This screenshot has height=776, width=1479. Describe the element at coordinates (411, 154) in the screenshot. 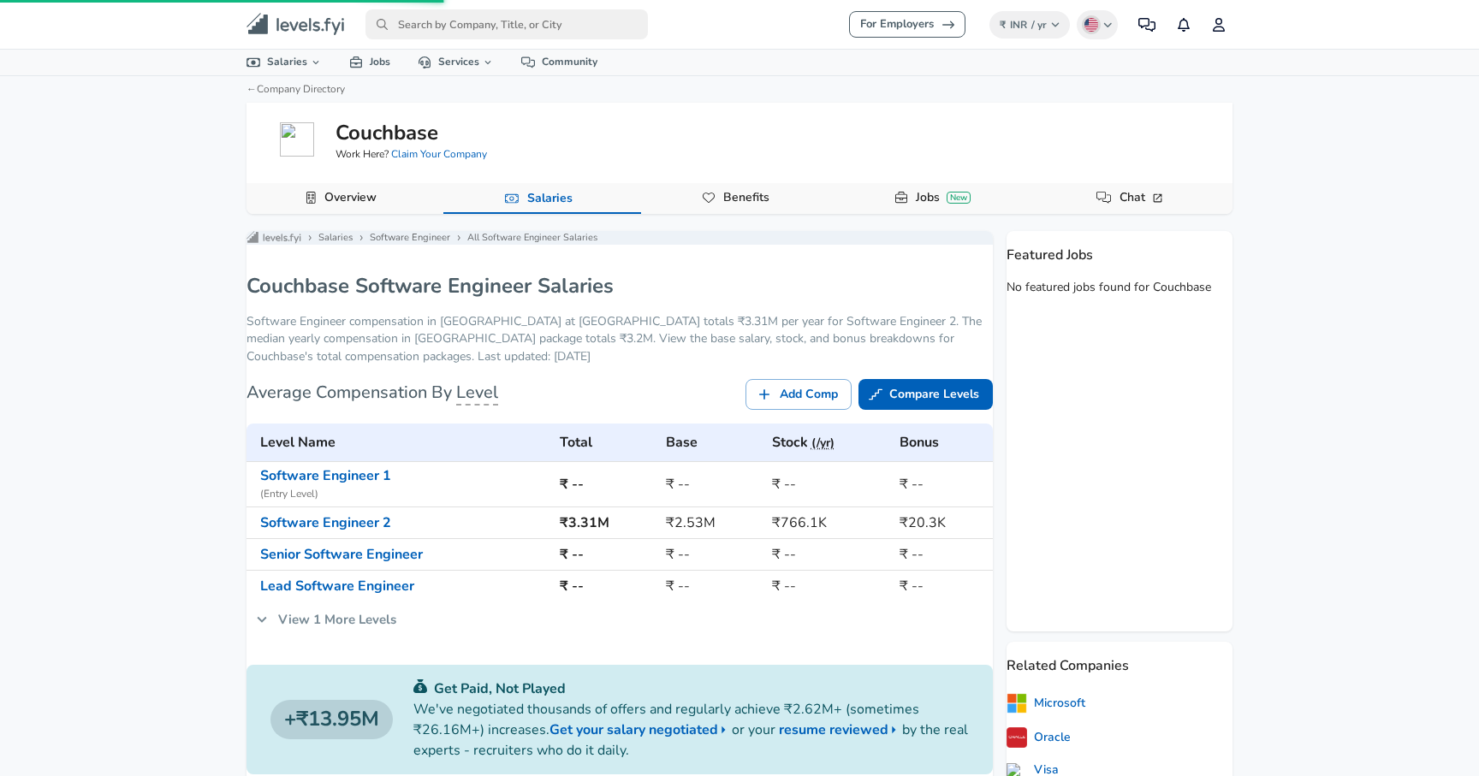

I see `span: Work Here?` at that location.